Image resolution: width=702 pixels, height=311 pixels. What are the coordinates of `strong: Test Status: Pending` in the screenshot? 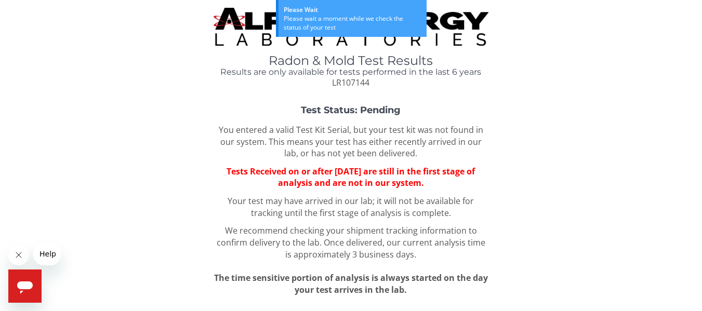 It's located at (351, 110).